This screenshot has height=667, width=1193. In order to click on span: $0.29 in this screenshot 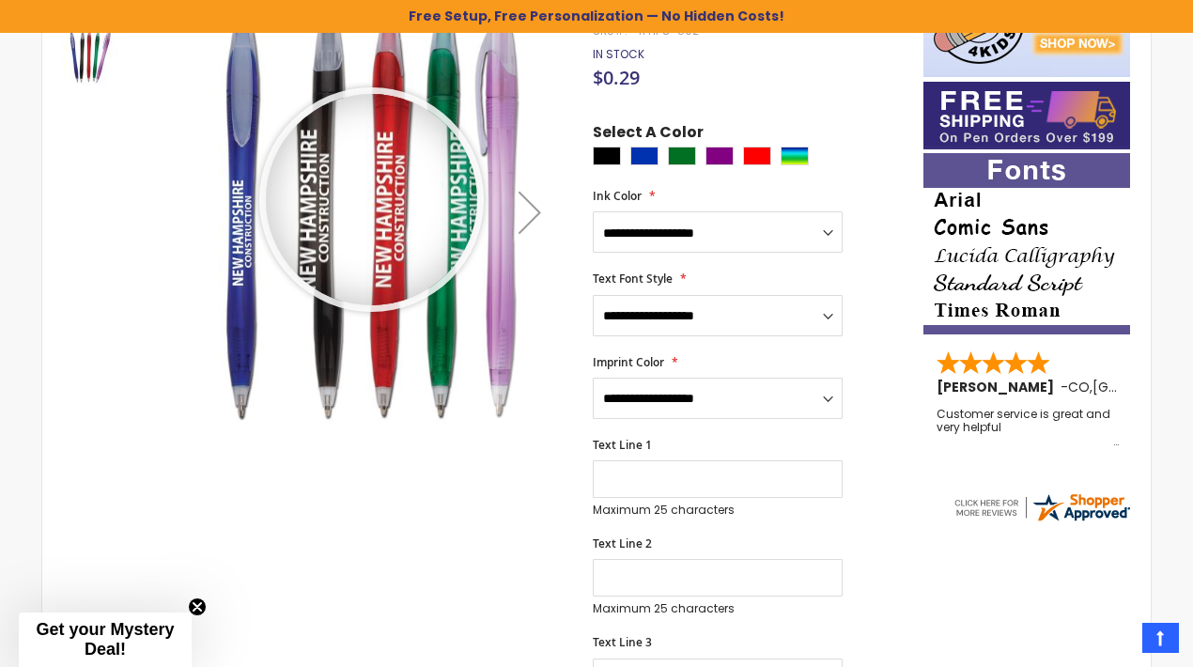, I will do `click(616, 77)`.